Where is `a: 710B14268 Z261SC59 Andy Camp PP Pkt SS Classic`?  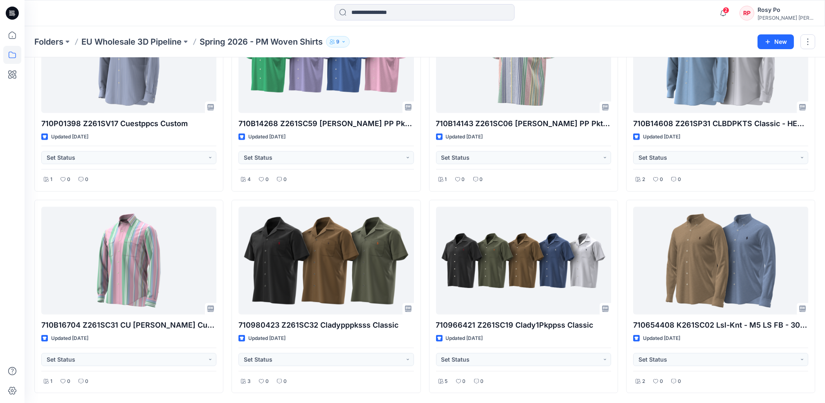
a: 710B14268 Z261SC59 Andy Camp PP Pkt SS Classic is located at coordinates (326, 59).